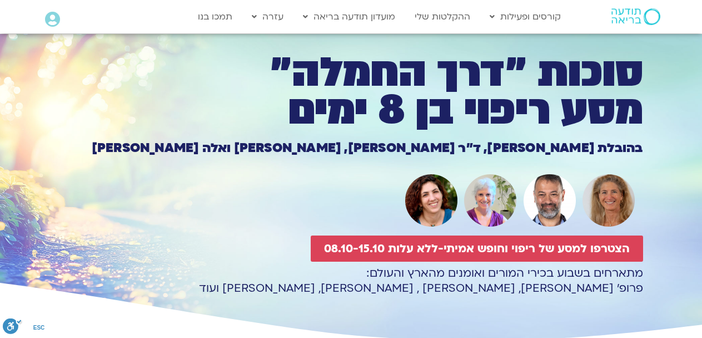 The width and height of the screenshot is (702, 338). Describe the element at coordinates (525, 17) in the screenshot. I see `a: קורסים ופעילות` at that location.